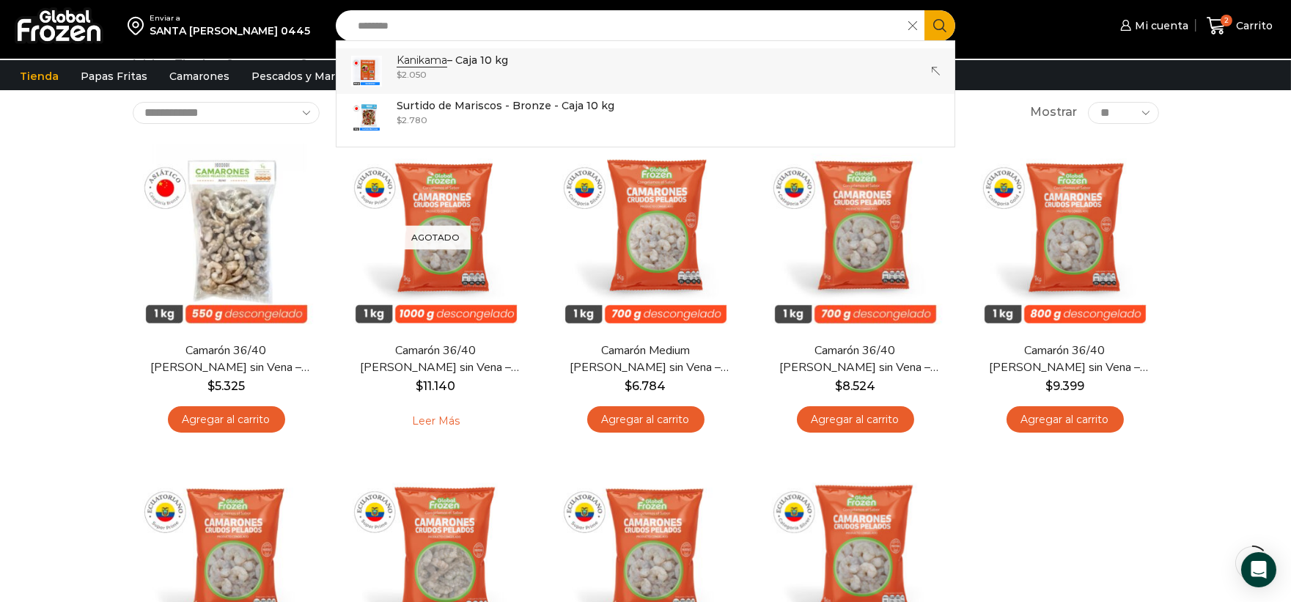  What do you see at coordinates (412, 120) in the screenshot?
I see `bdi: 2.780` at bounding box center [412, 120].